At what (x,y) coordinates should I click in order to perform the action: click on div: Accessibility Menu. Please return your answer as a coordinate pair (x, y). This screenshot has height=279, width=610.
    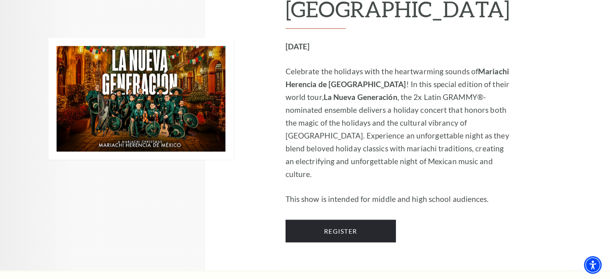
    Looking at the image, I should click on (593, 265).